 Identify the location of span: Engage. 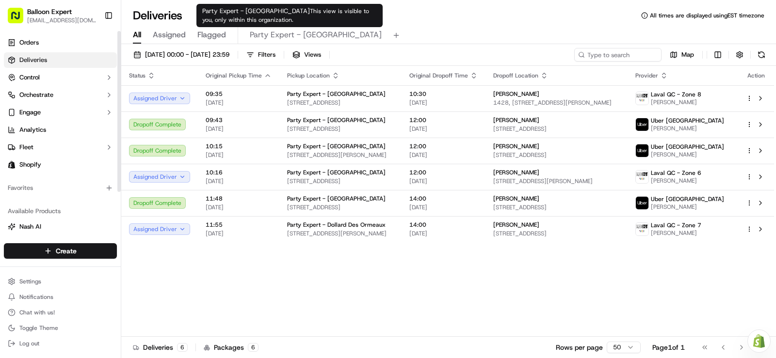
(30, 112).